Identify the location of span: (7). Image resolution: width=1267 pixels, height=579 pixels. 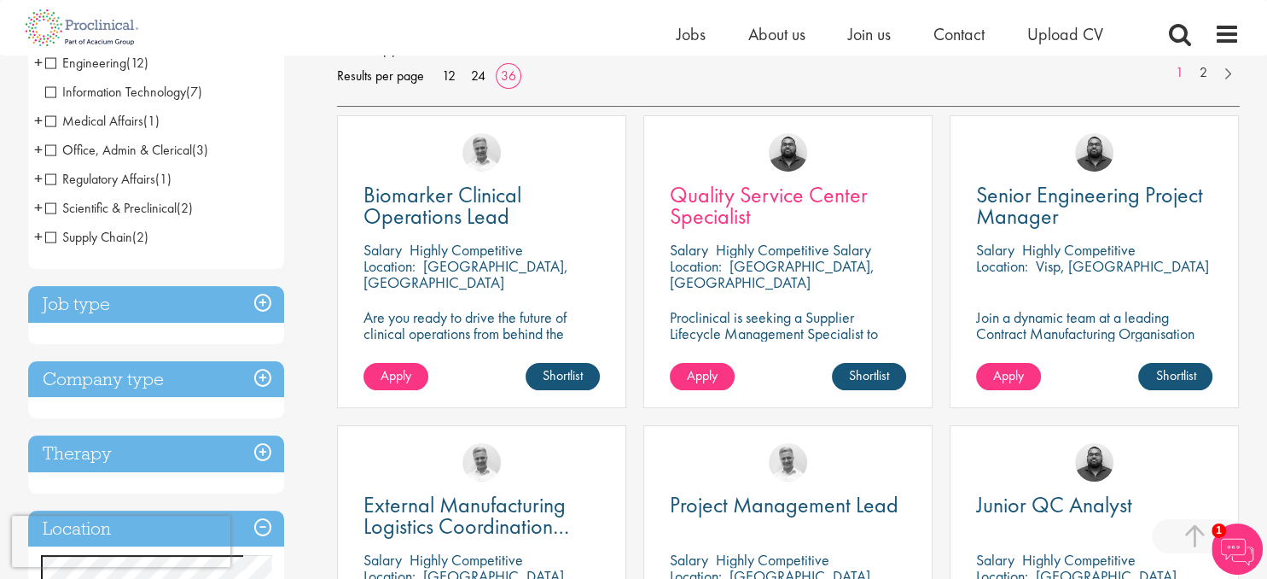
(194, 91).